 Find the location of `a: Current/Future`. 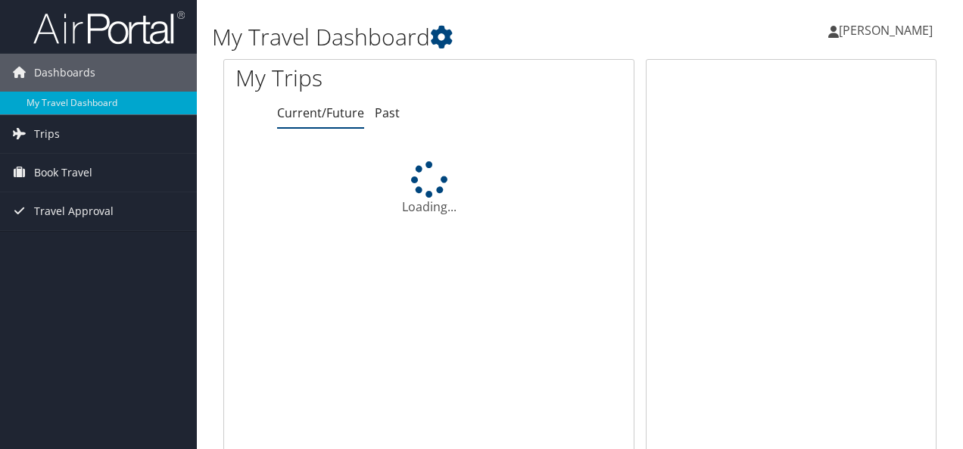

a: Current/Future is located at coordinates (320, 113).